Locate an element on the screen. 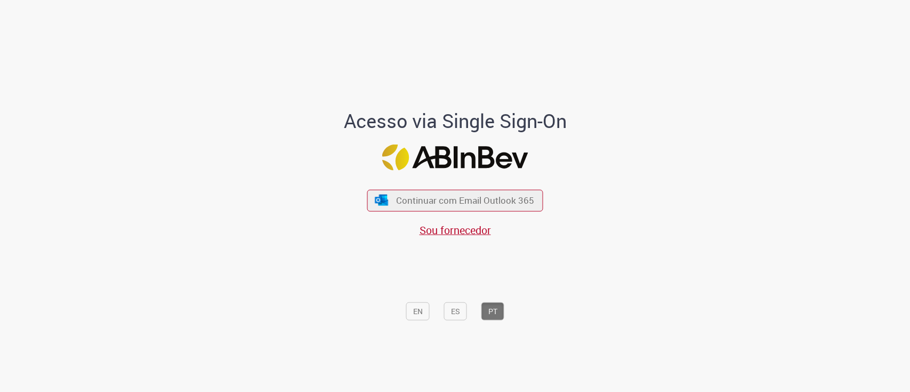 This screenshot has width=910, height=392. img: Logo ABInBev is located at coordinates (455, 157).